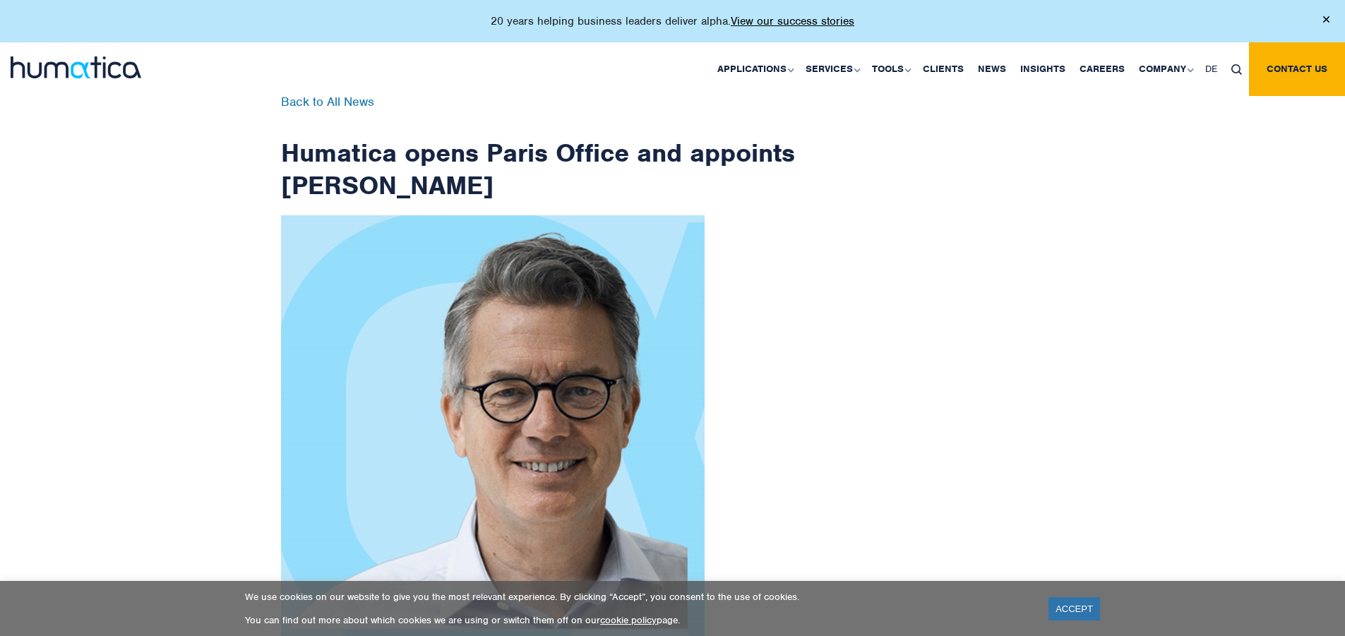 The width and height of the screenshot is (1345, 636). I want to click on a: News, so click(992, 69).